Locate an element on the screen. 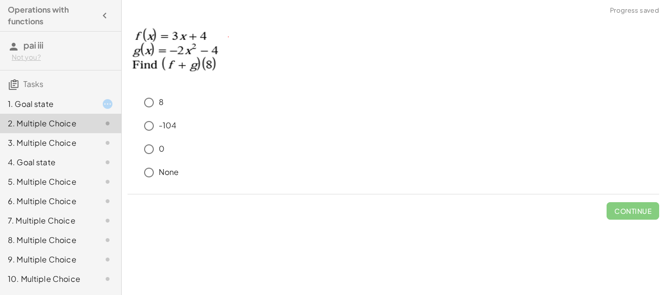 The width and height of the screenshot is (665, 295). div: 9. Multiple Choice is located at coordinates (47, 260).